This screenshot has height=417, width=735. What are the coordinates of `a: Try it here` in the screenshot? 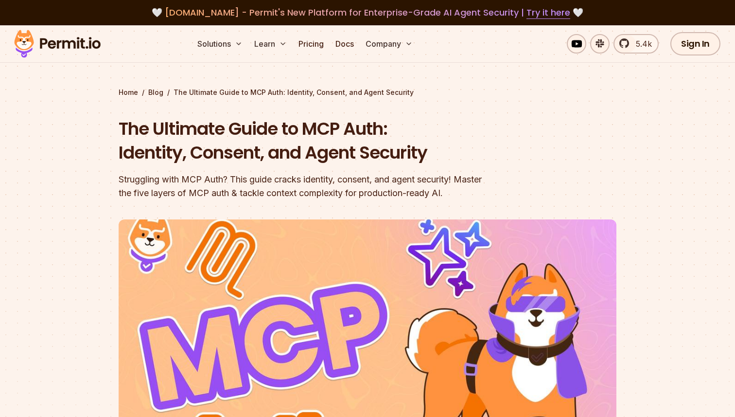 It's located at (548, 13).